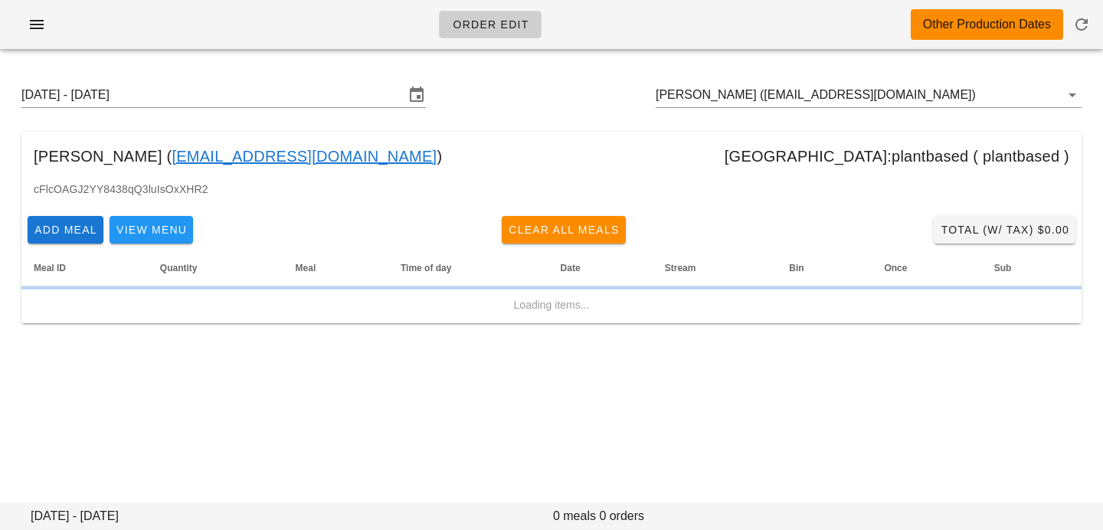 This screenshot has height=530, width=1103. Describe the element at coordinates (796, 268) in the screenshot. I see `span: Bin` at that location.